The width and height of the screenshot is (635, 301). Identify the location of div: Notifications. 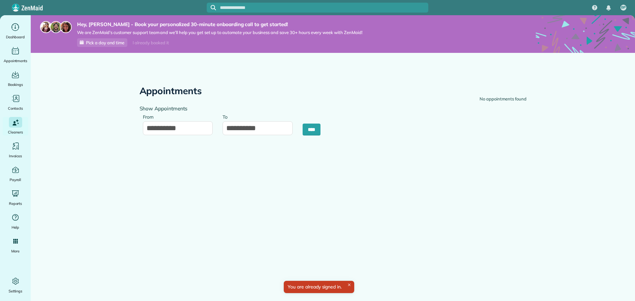
(608, 8).